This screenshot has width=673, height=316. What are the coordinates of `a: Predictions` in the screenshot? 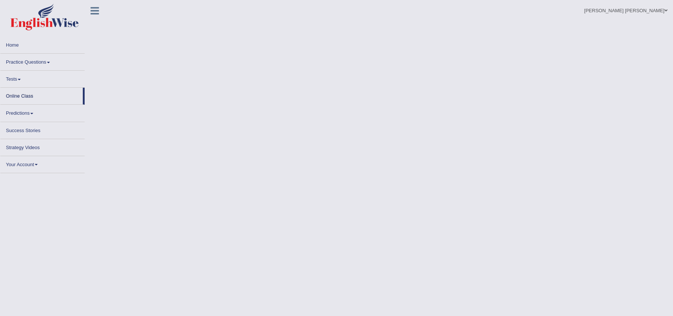 It's located at (43, 112).